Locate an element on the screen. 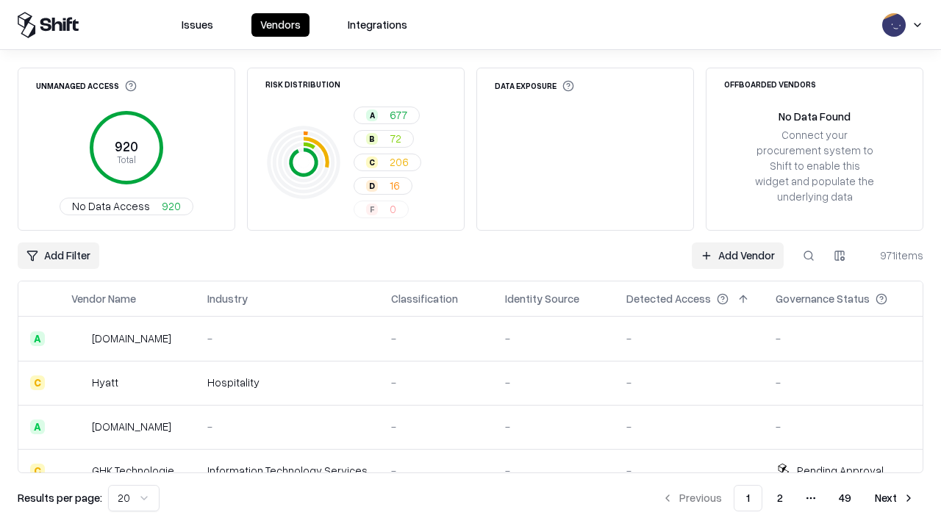 The width and height of the screenshot is (941, 529). button: No Data Access920 is located at coordinates (126, 207).